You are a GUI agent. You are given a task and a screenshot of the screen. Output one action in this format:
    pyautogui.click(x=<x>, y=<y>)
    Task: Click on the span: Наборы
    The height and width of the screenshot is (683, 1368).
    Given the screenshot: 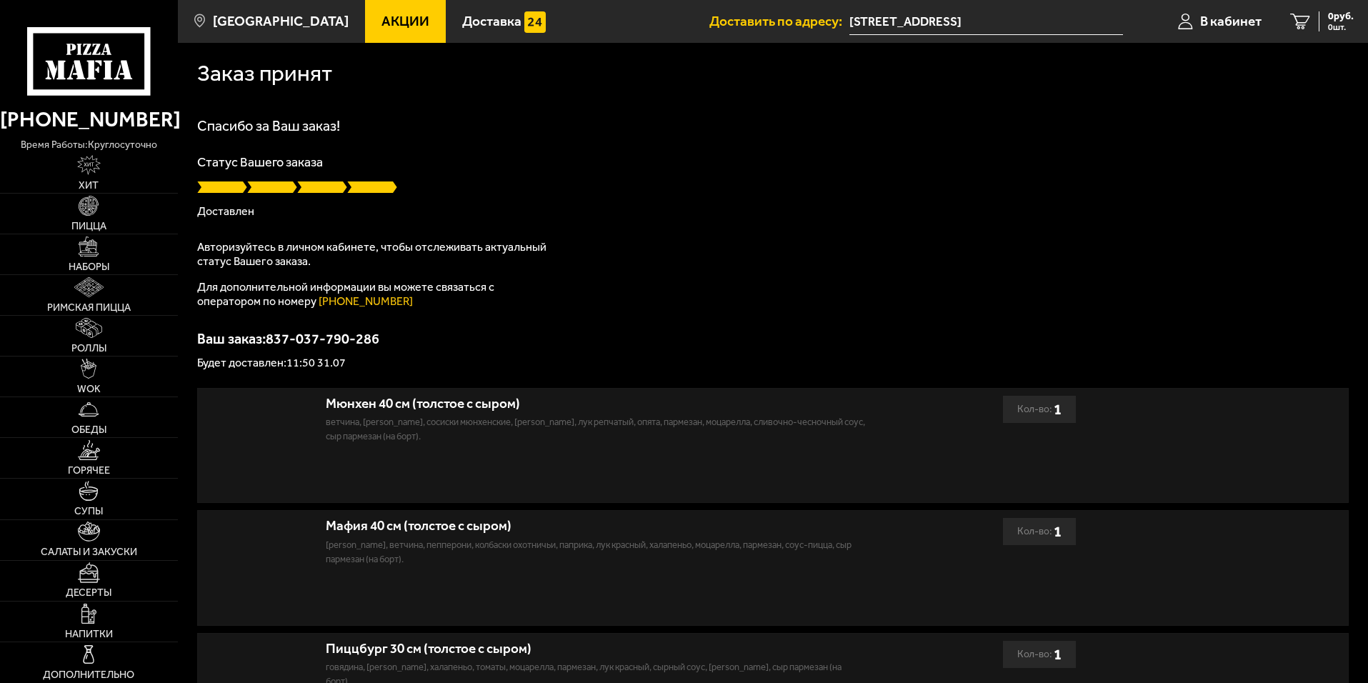 What is the action you would take?
    pyautogui.click(x=89, y=267)
    